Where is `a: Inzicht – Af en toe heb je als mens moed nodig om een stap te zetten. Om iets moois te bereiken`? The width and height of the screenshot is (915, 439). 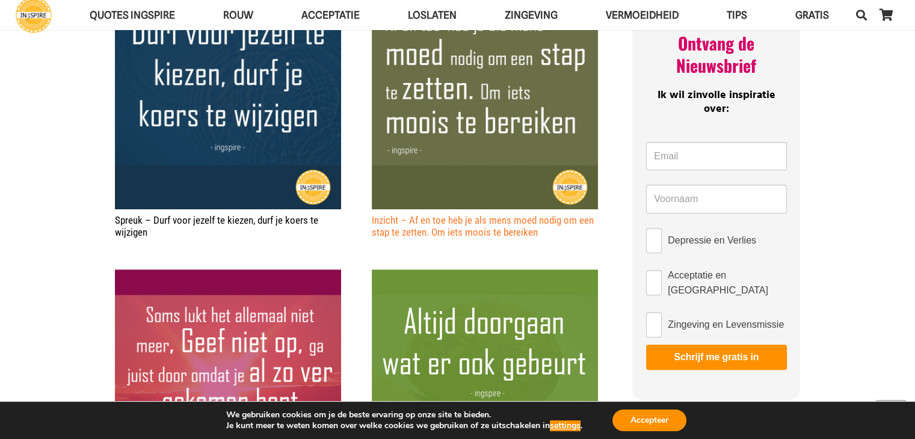 a: Inzicht – Af en toe heb je als mens moed nodig om een stap te zetten. Om iets moois te bereiken is located at coordinates (483, 226).